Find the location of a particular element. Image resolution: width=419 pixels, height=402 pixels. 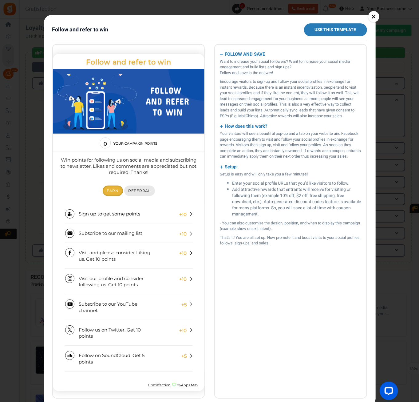

a: Gratisfaction is located at coordinates (106, 341).